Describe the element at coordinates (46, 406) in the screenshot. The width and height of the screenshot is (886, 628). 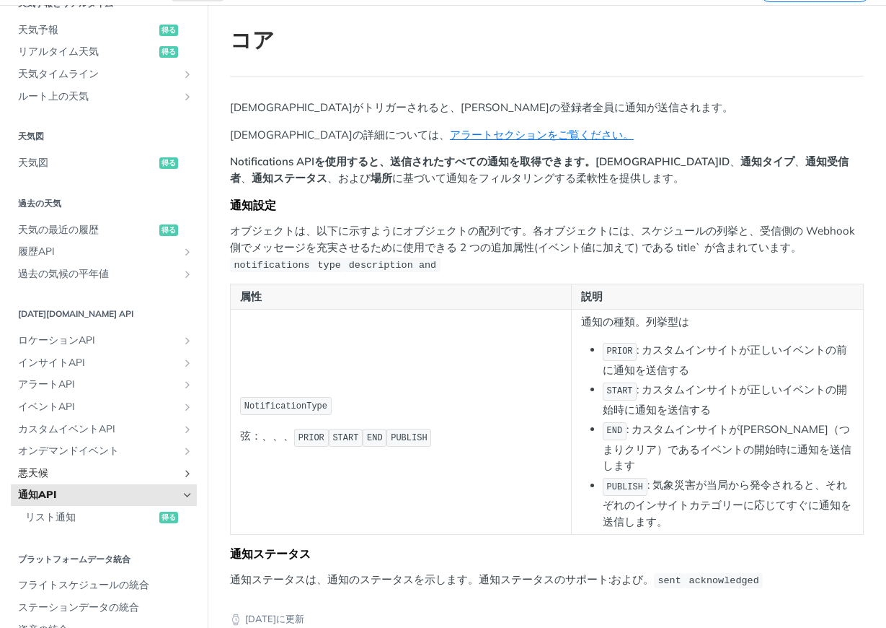
I see `font: イベントAPI` at that location.